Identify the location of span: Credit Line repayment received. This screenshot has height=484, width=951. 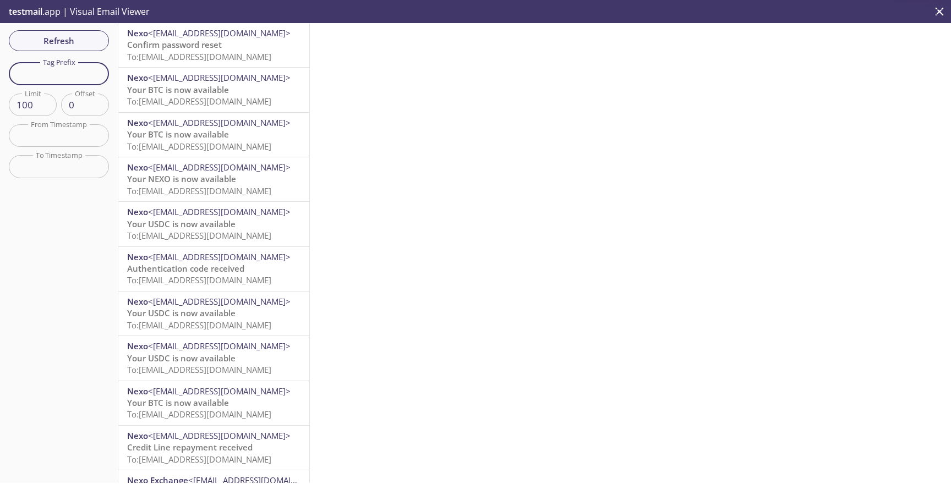
(190, 448).